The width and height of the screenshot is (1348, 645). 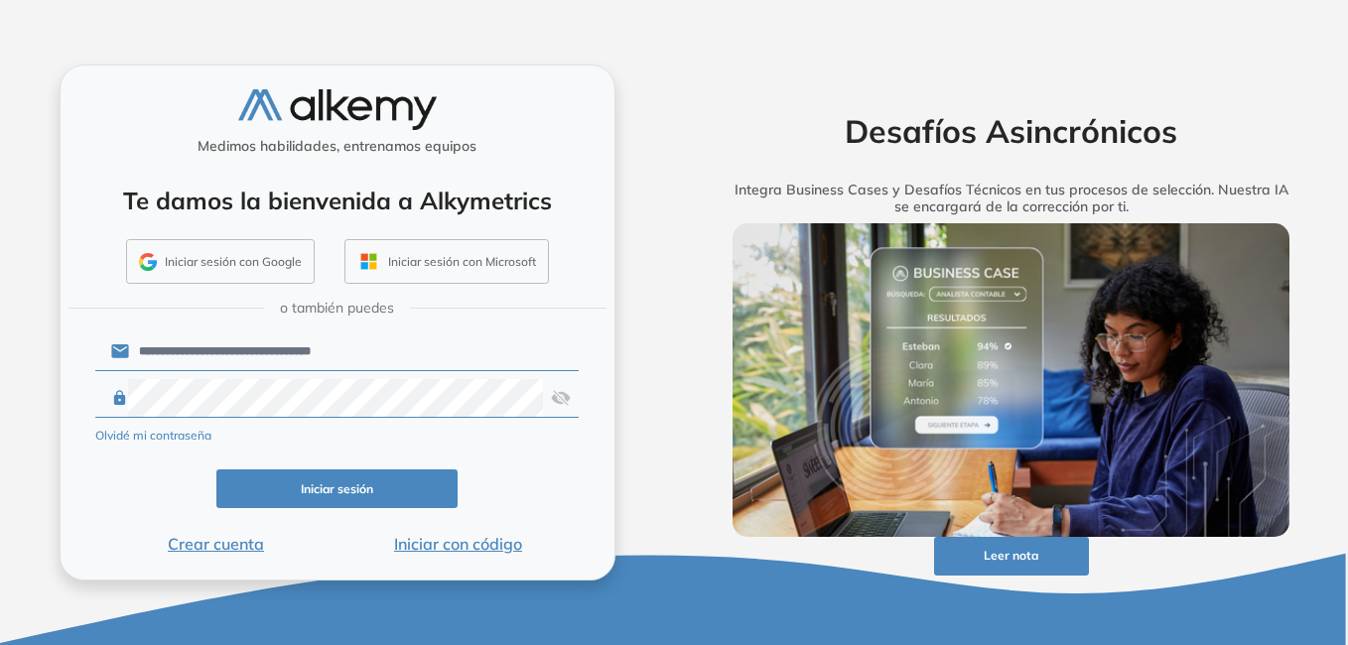 What do you see at coordinates (1011, 380) in the screenshot?
I see `img: img-more-info` at bounding box center [1011, 380].